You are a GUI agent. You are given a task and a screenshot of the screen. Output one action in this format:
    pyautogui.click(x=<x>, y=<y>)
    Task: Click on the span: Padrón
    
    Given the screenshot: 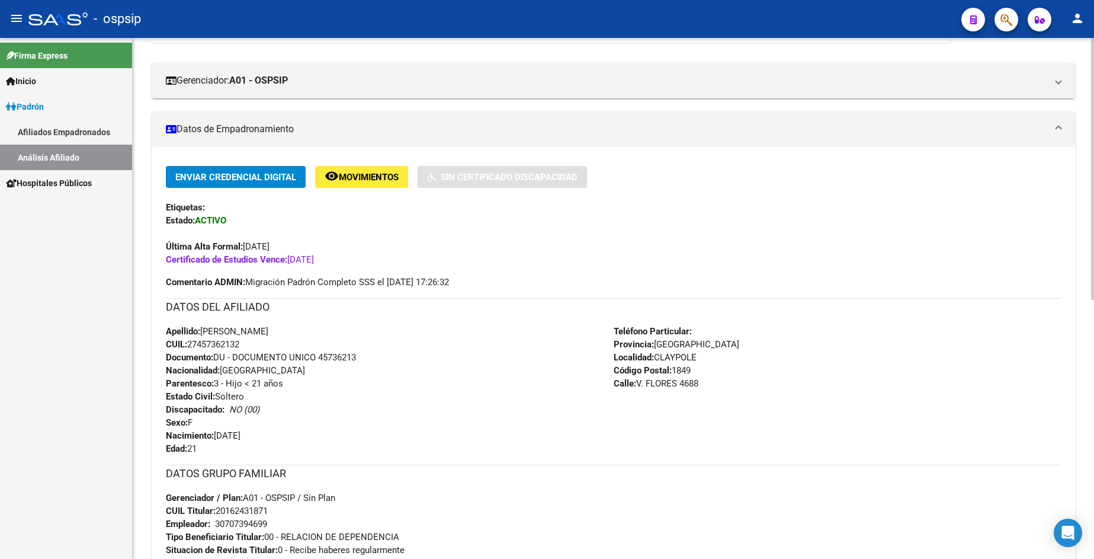 What is the action you would take?
    pyautogui.click(x=25, y=107)
    